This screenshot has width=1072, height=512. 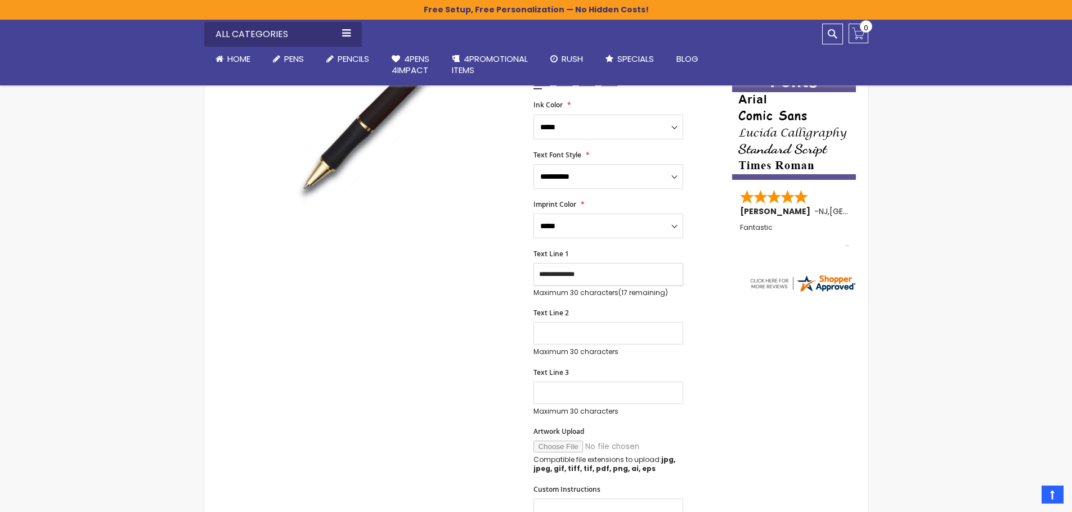 I want to click on span: Artwork Upload, so click(x=559, y=431).